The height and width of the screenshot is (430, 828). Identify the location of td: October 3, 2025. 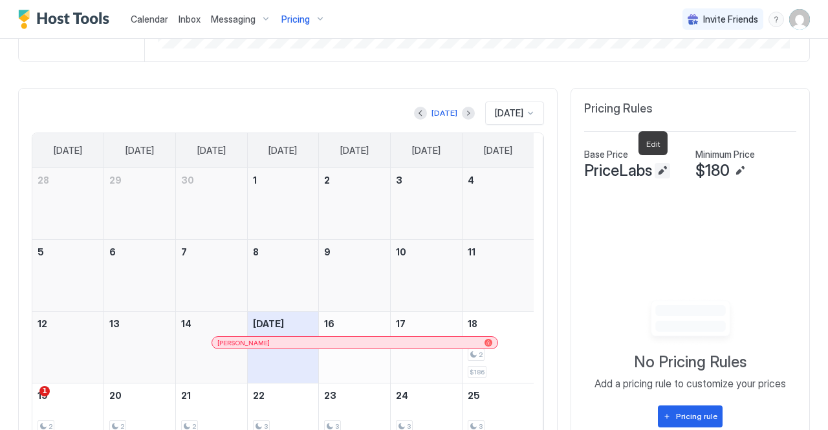
(426, 204).